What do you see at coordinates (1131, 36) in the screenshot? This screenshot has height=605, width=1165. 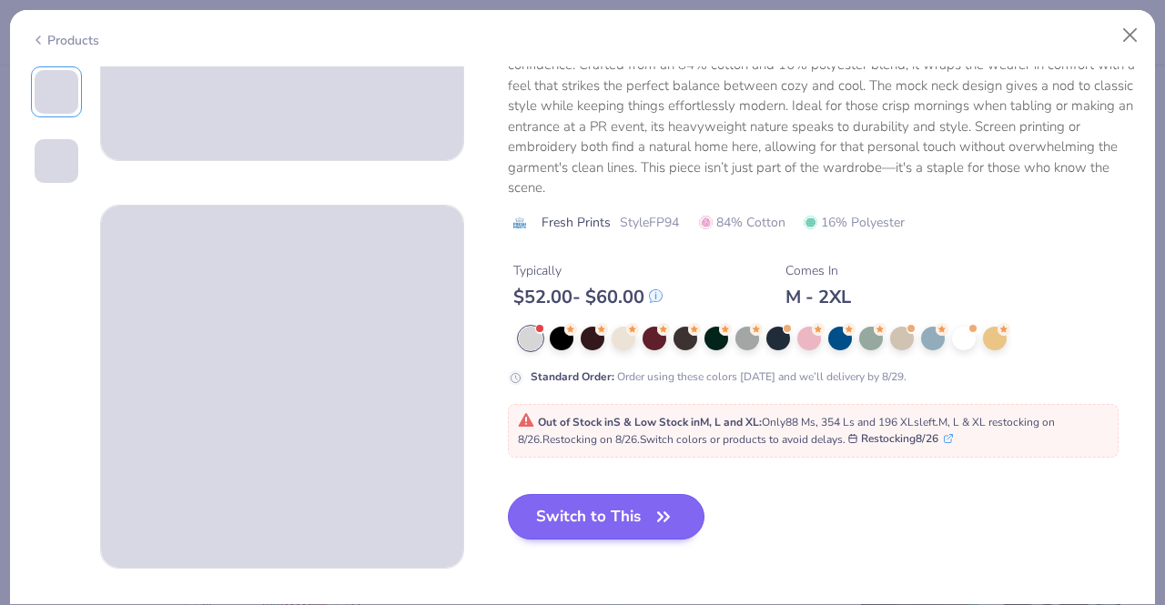 I see `button: Close` at bounding box center [1131, 36].